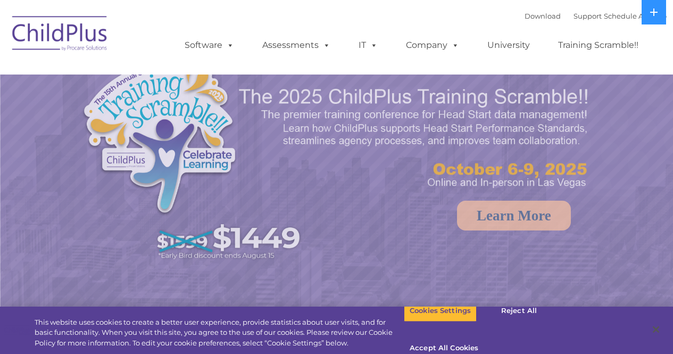  I want to click on button: Close, so click(656, 329).